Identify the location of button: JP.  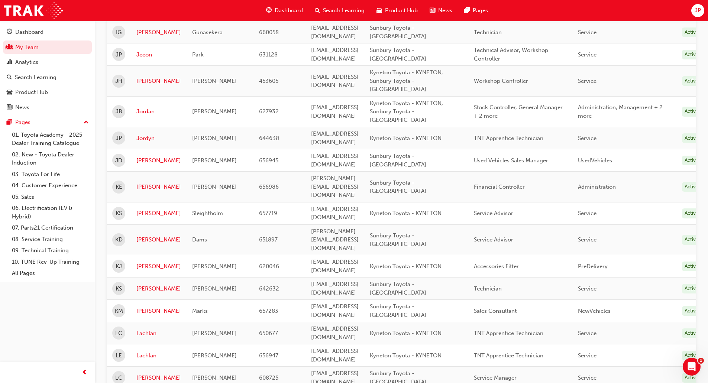
(697, 10).